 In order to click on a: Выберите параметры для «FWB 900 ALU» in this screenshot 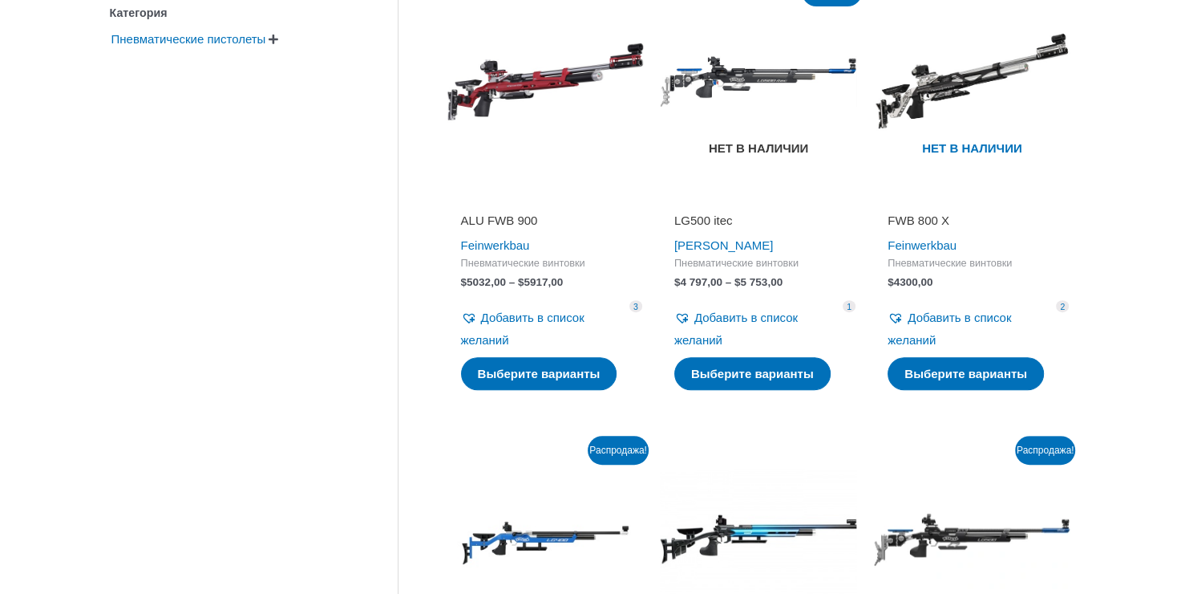, I will do `click(539, 374)`.